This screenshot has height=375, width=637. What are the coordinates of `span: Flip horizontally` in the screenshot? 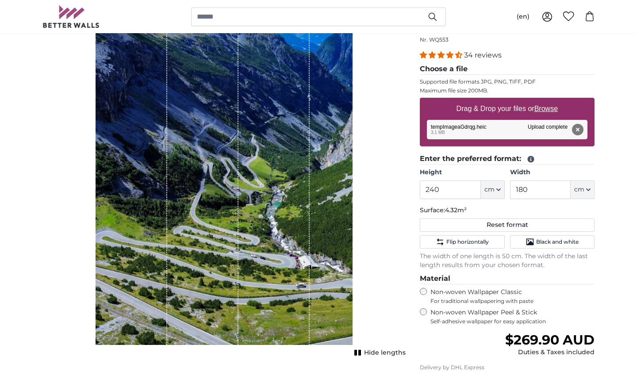 It's located at (468, 242).